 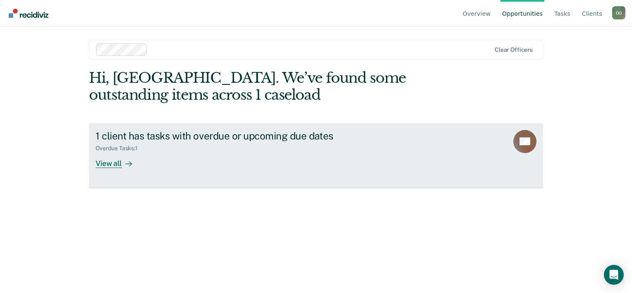 What do you see at coordinates (619, 13) in the screenshot?
I see `div: O O` at bounding box center [619, 13].